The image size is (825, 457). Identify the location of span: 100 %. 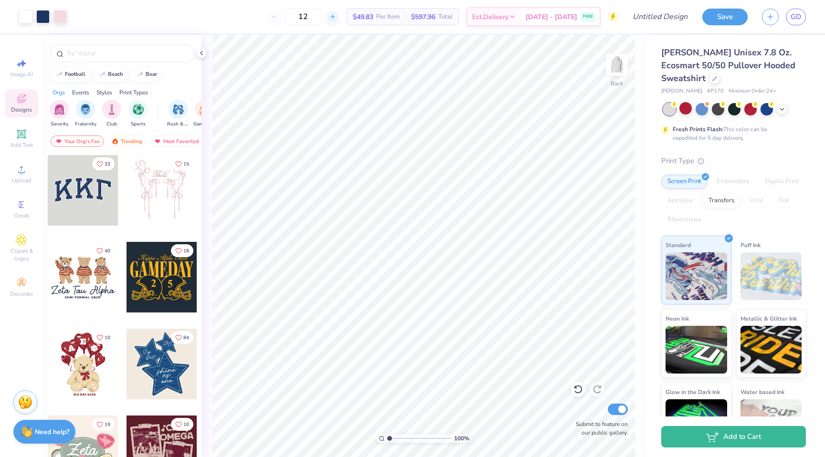
(462, 439).